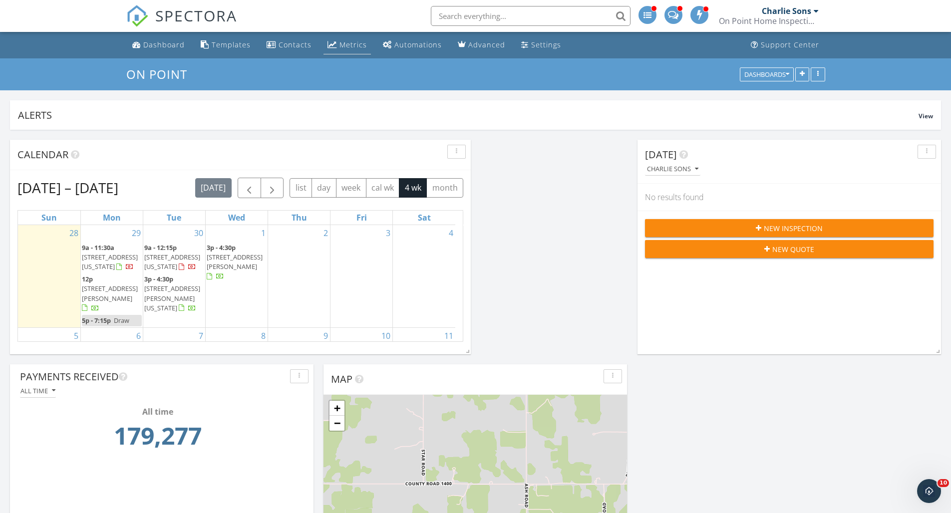 The width and height of the screenshot is (951, 513). What do you see at coordinates (263, 233) in the screenshot?
I see `a: Go to October 1, 2025` at bounding box center [263, 233].